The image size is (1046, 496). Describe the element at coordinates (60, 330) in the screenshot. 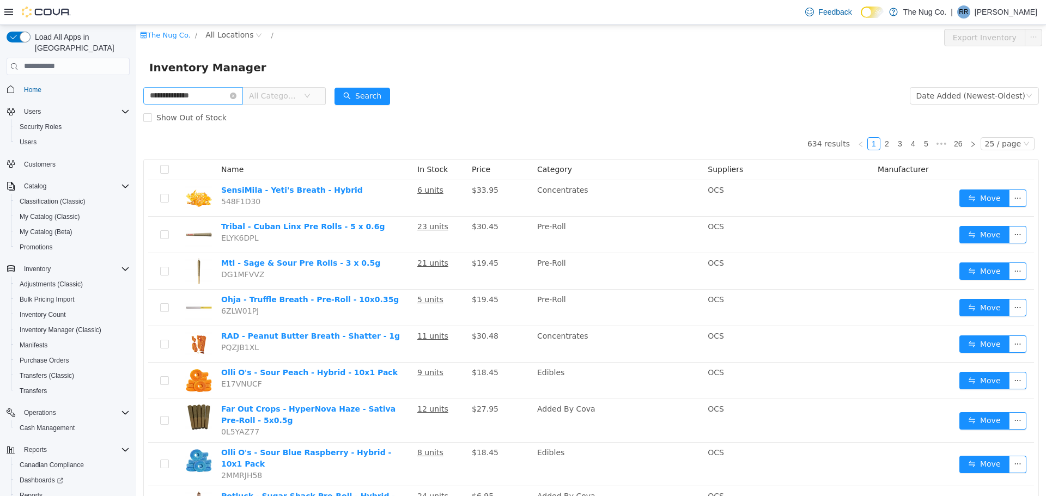

I see `a: Inventory Manager (Classic)` at that location.